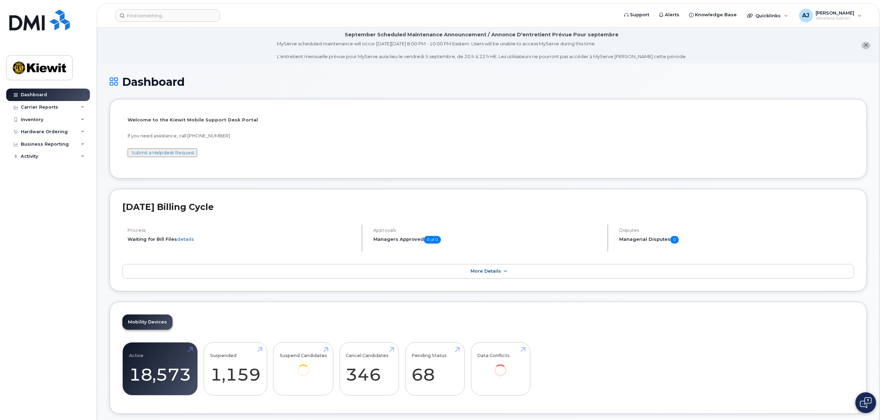 The height and width of the screenshot is (420, 883). What do you see at coordinates (435, 369) in the screenshot?
I see `a: Pending Status 68` at bounding box center [435, 369].